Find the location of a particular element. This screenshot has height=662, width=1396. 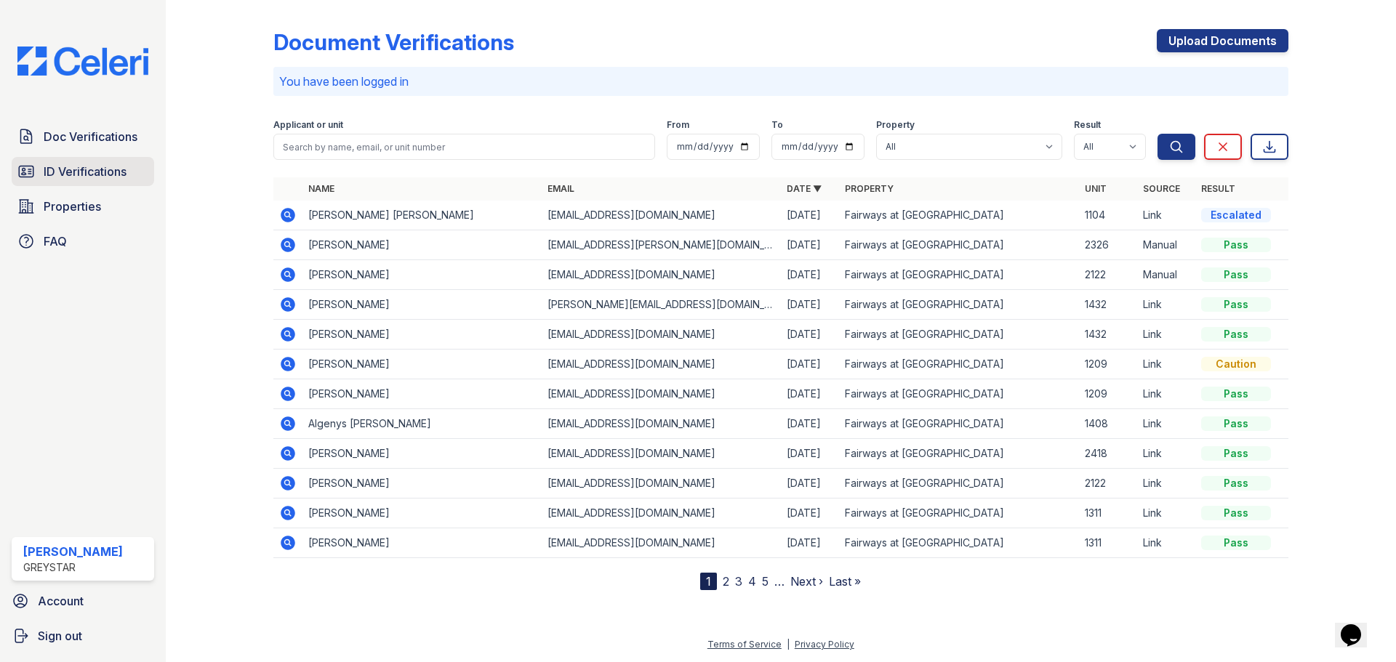

a: Date ▼ is located at coordinates (804, 188).